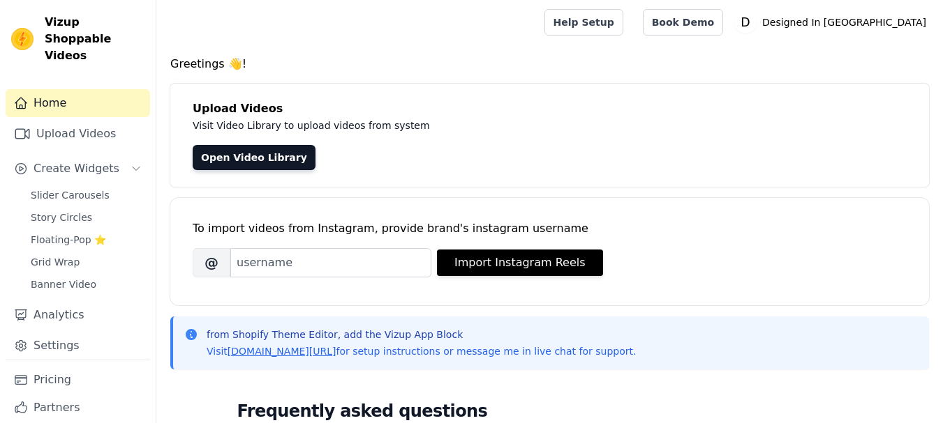 This screenshot has width=943, height=423. Describe the element at coordinates (86, 285) in the screenshot. I see `a: Banner Video` at that location.